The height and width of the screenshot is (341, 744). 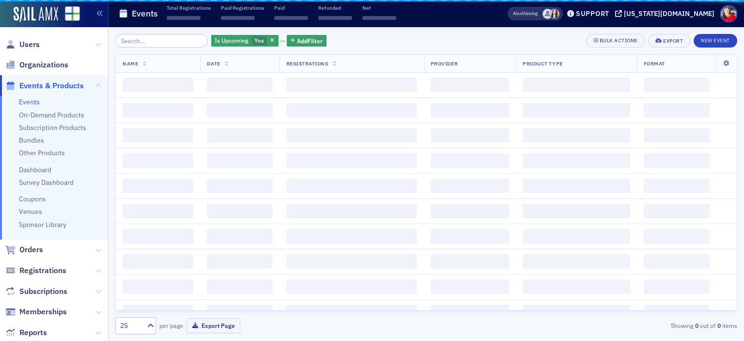 What do you see at coordinates (37, 65) in the screenshot?
I see `a: Organizations` at bounding box center [37, 65].